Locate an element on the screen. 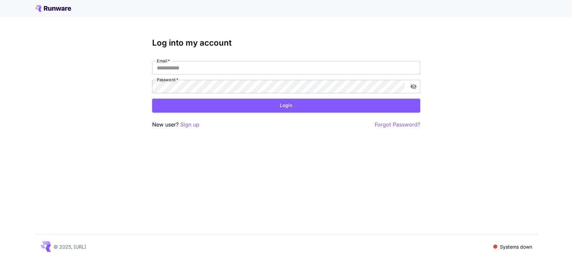  button: Forgot Password? is located at coordinates (397, 124).